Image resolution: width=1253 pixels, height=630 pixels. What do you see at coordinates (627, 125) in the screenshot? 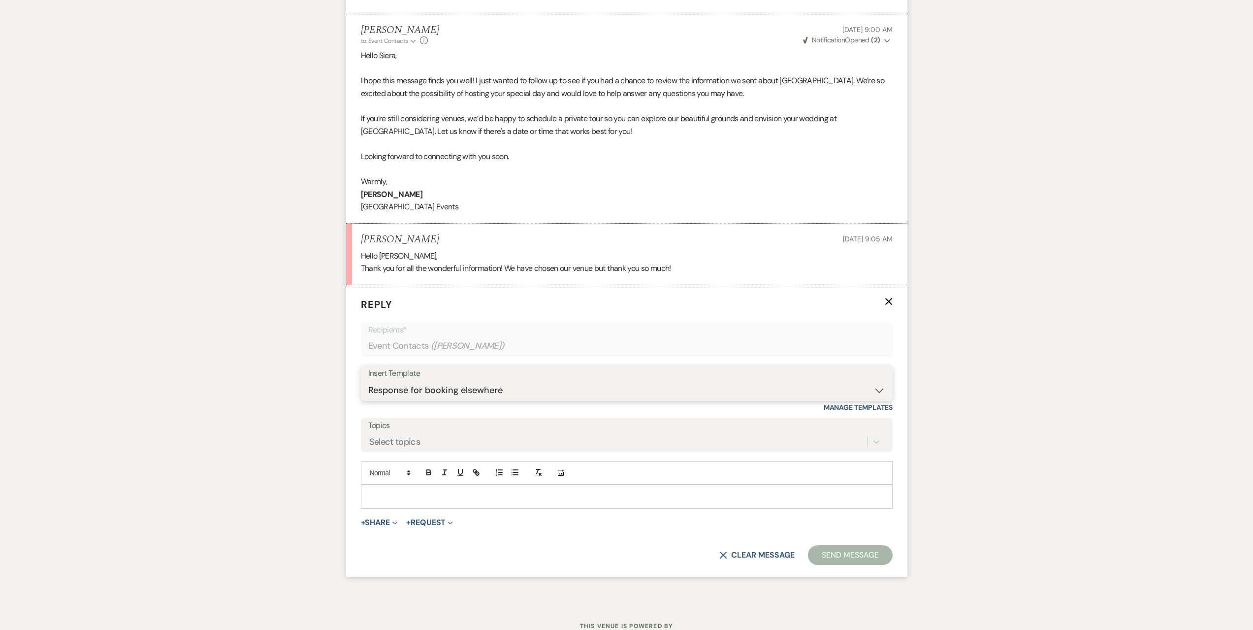
I see `p: If you’re still considering venues, we’d be happy to schedule a private tour so you can explore o...` at bounding box center [627, 125].